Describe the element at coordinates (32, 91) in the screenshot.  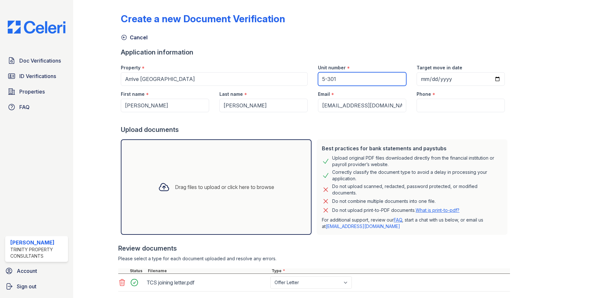
I see `span: Properties` at that location.